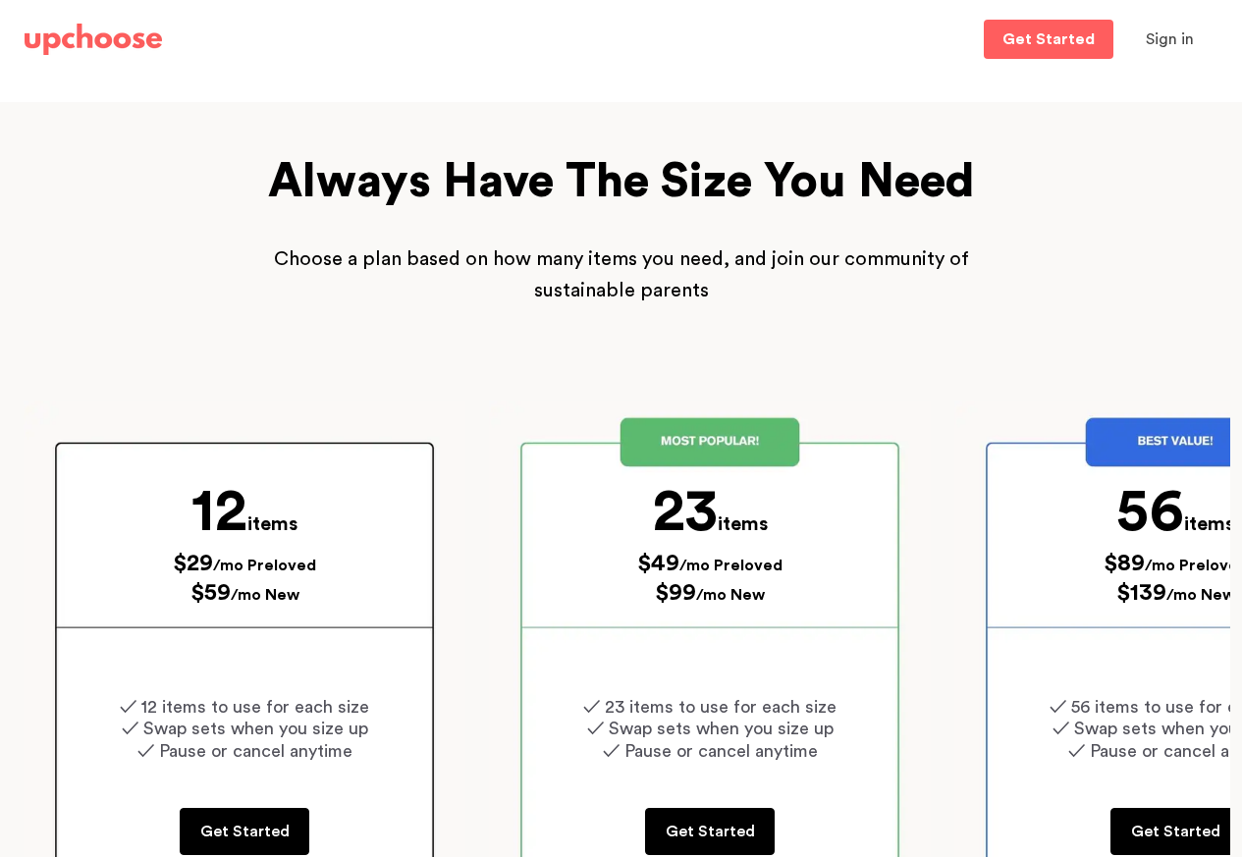 The width and height of the screenshot is (1242, 857). I want to click on span: Choose a plan based on how many items you need, and join our community of sustainable parents, so click(622, 275).